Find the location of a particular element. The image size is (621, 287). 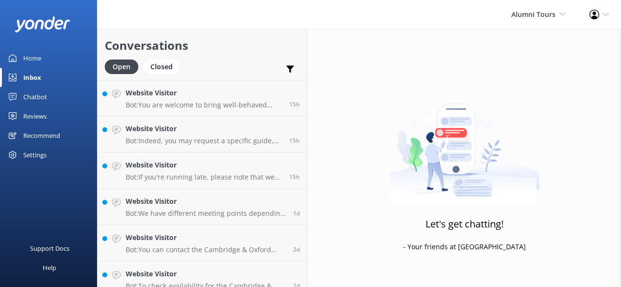

h3: Let's get chatting! is located at coordinates (464, 224).